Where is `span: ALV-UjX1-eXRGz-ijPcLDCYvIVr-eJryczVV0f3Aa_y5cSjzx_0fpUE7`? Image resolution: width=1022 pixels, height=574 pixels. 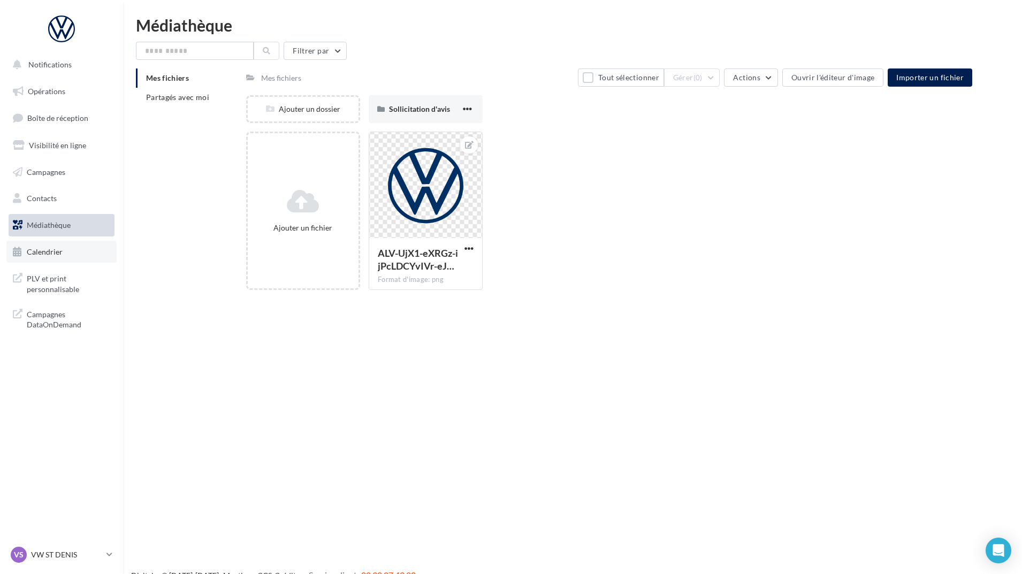 span: ALV-UjX1-eXRGz-ijPcLDCYvIVr-eJryczVV0f3Aa_y5cSjzx_0fpUE7 is located at coordinates (418, 260).